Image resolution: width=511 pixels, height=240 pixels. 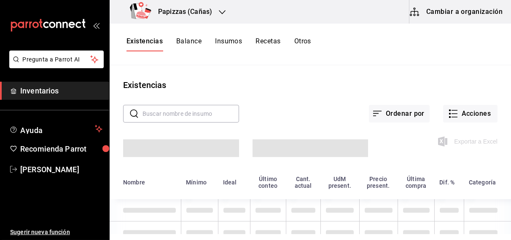 What do you see at coordinates (482, 183) in the screenshot?
I see `div: Categoría` at bounding box center [482, 183].